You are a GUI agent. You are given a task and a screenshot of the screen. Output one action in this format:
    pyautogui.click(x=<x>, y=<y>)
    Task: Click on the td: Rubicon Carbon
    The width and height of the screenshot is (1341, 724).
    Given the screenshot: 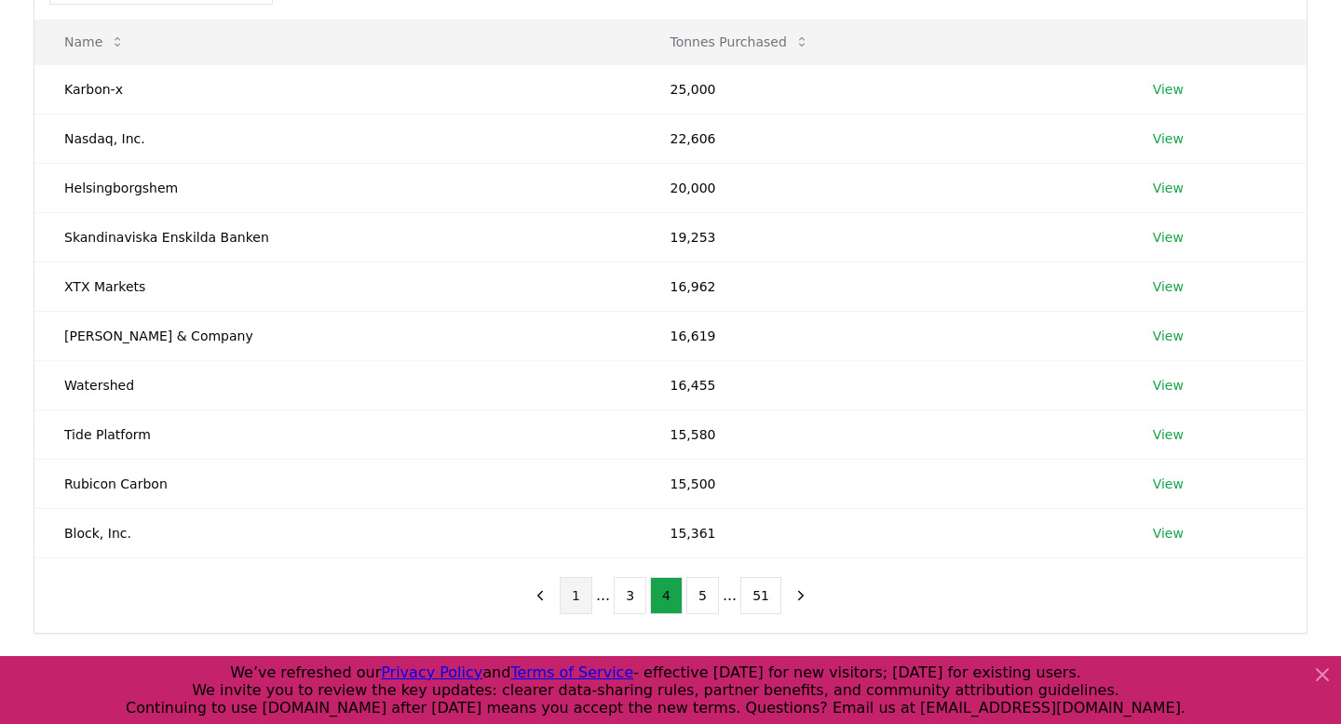 What is the action you would take?
    pyautogui.click(x=337, y=483)
    